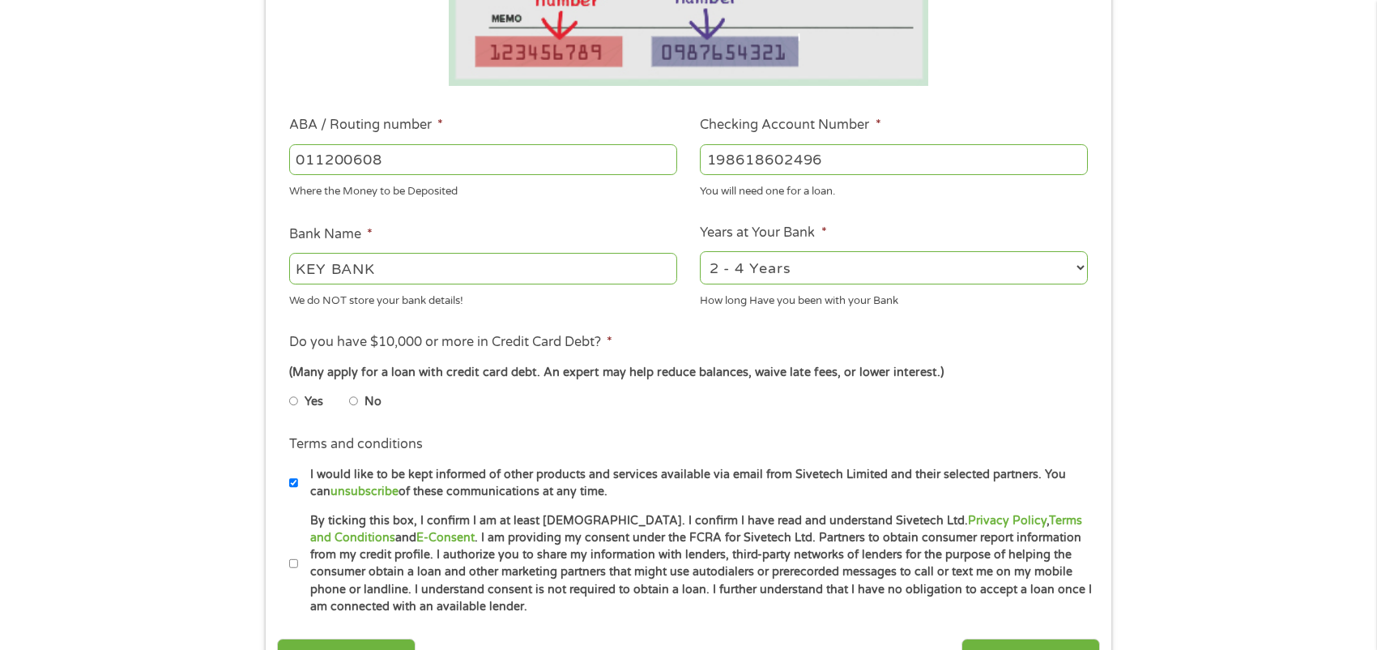  Describe the element at coordinates (313, 402) in the screenshot. I see `label: Yes` at that location.